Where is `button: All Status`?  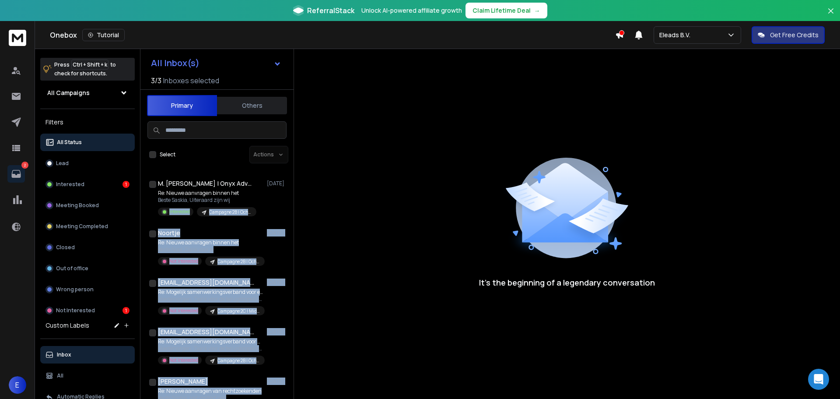
button: All Status is located at coordinates (88, 142).